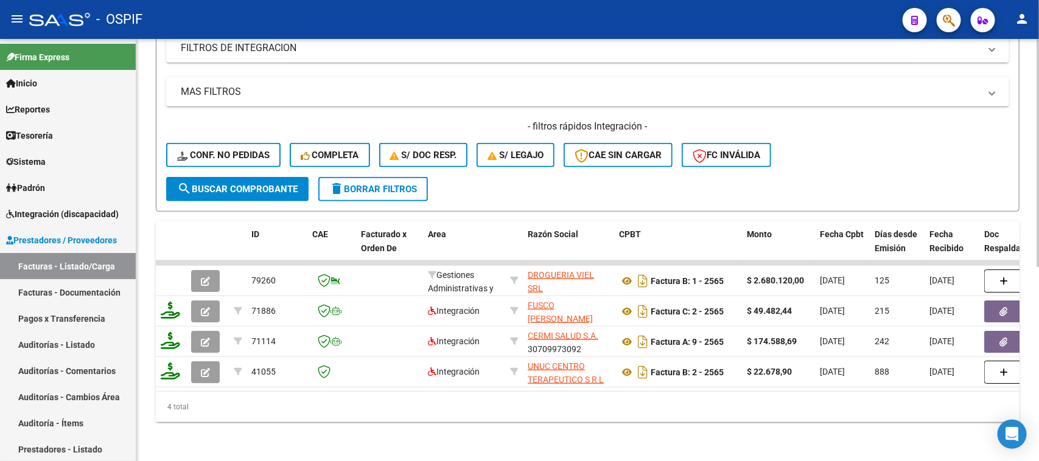 Image resolution: width=1039 pixels, height=461 pixels. I want to click on mat-expansion-panel-header: FILTROS DE INTEGRACION, so click(587, 48).